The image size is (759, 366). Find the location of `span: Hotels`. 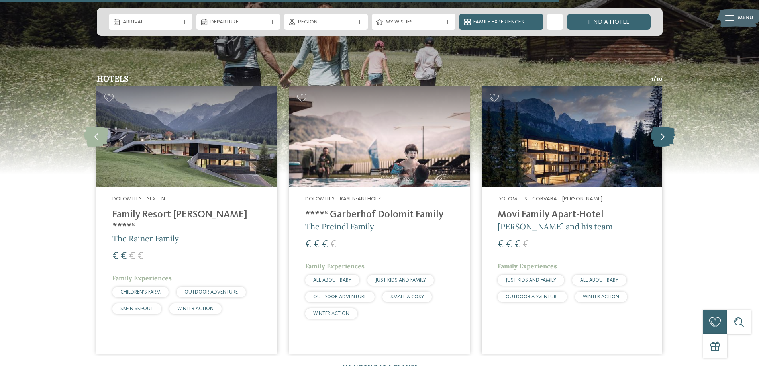

span: Hotels is located at coordinates (113, 79).